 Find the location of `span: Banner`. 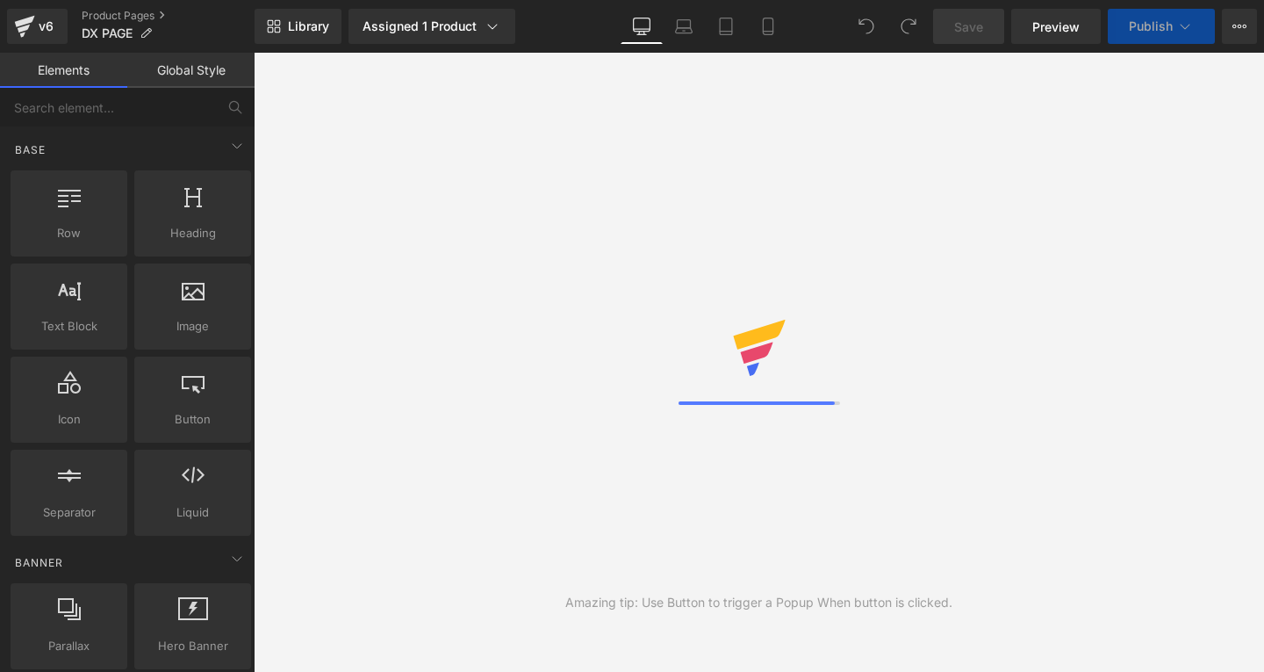

span: Banner is located at coordinates (39, 562).